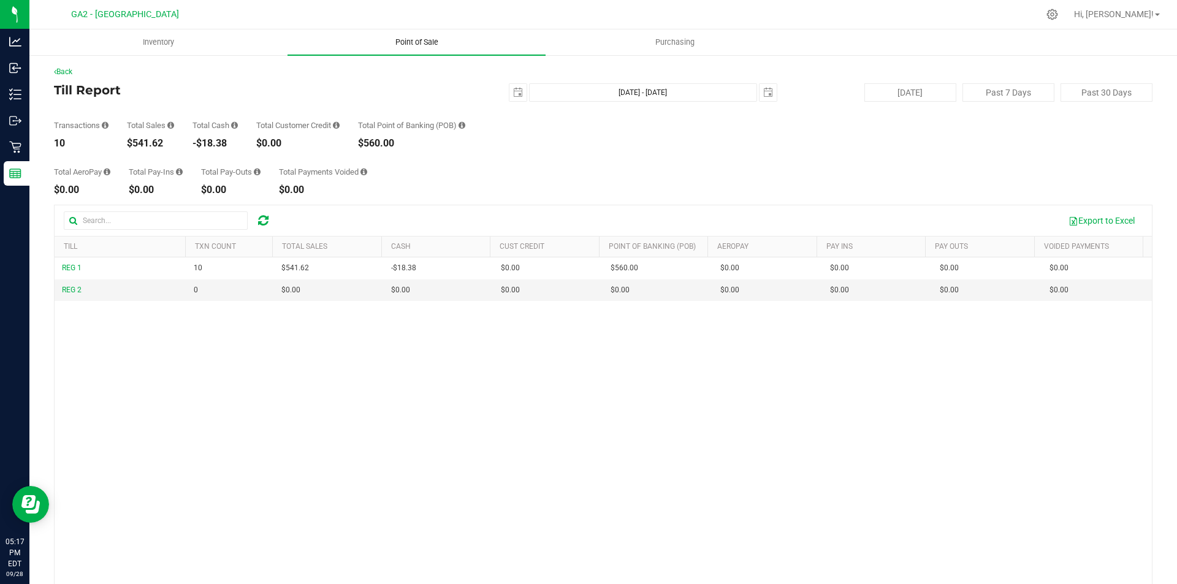  I want to click on i: Sum of all cash pay-outs removed from tills within the date range., so click(257, 172).